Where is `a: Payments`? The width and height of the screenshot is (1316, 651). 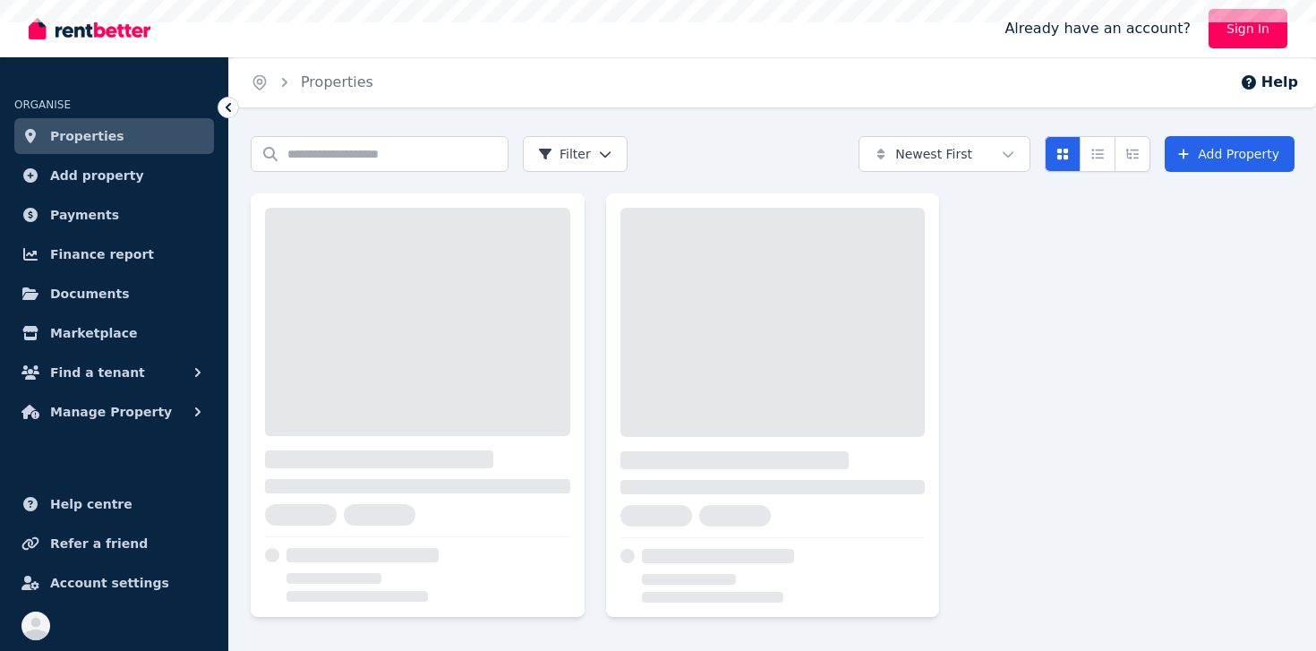
a: Payments is located at coordinates (114, 215).